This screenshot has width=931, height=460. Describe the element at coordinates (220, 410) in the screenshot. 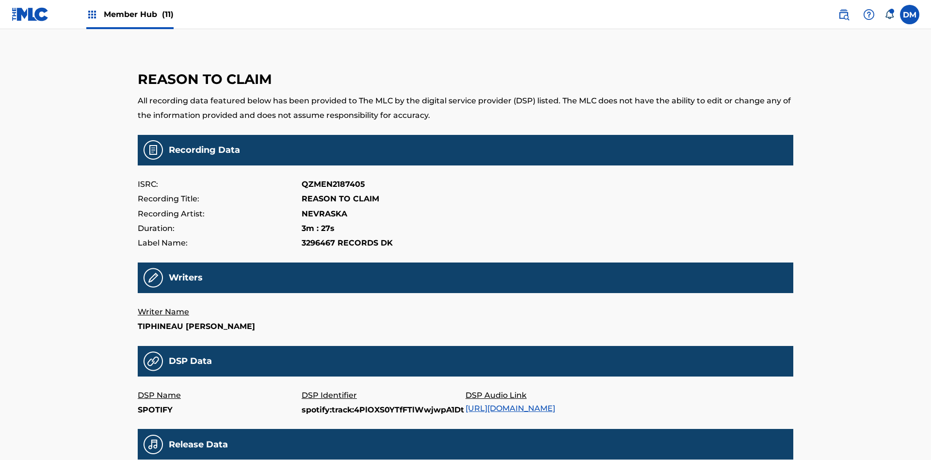

I see `p: SPOTIFY` at that location.